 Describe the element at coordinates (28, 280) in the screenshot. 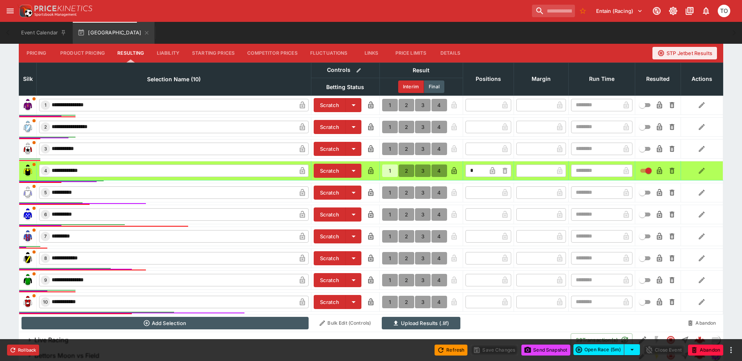

I see `img: runner 9` at that location.